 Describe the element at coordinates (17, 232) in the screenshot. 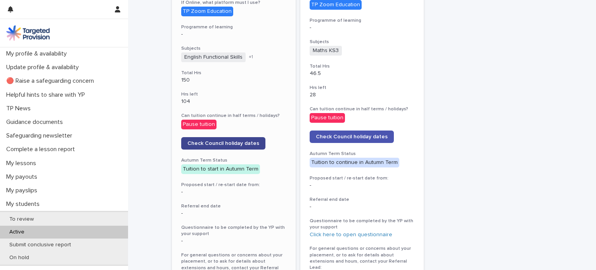

I see `p: Active` at that location.